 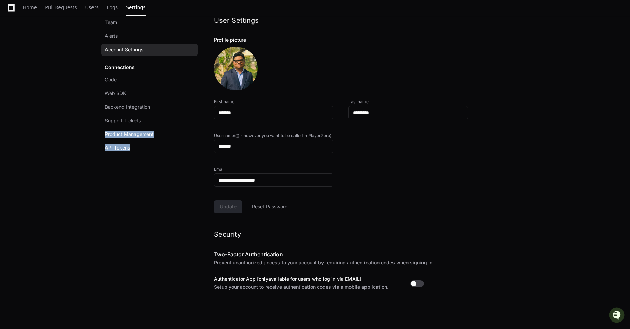 I want to click on h1: User Settings, so click(x=236, y=20).